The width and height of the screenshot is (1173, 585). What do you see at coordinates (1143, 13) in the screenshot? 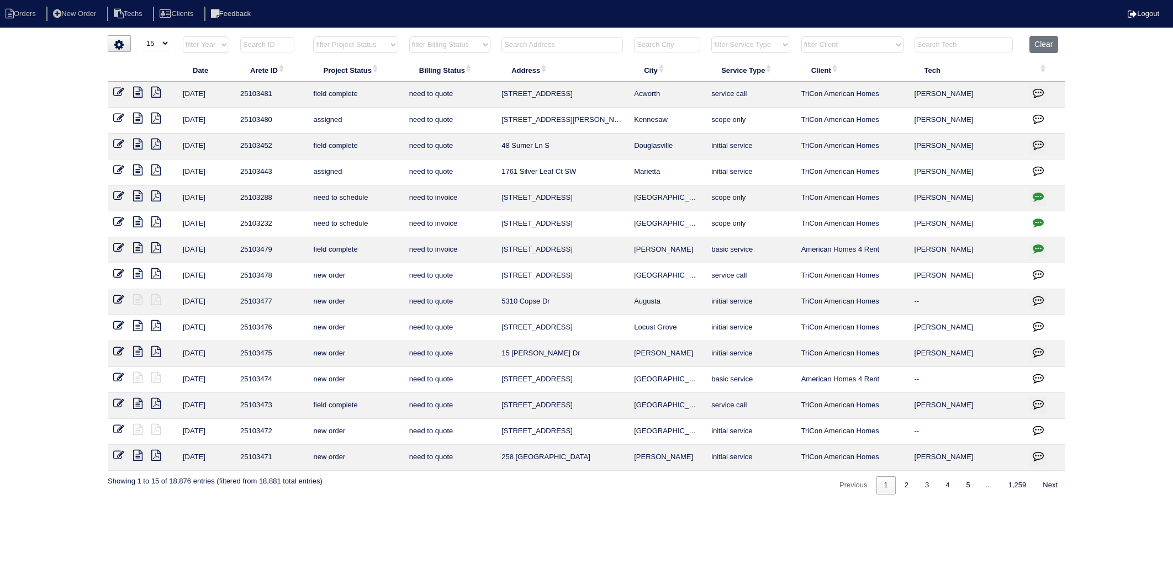
I see `a: Logout` at bounding box center [1143, 13].